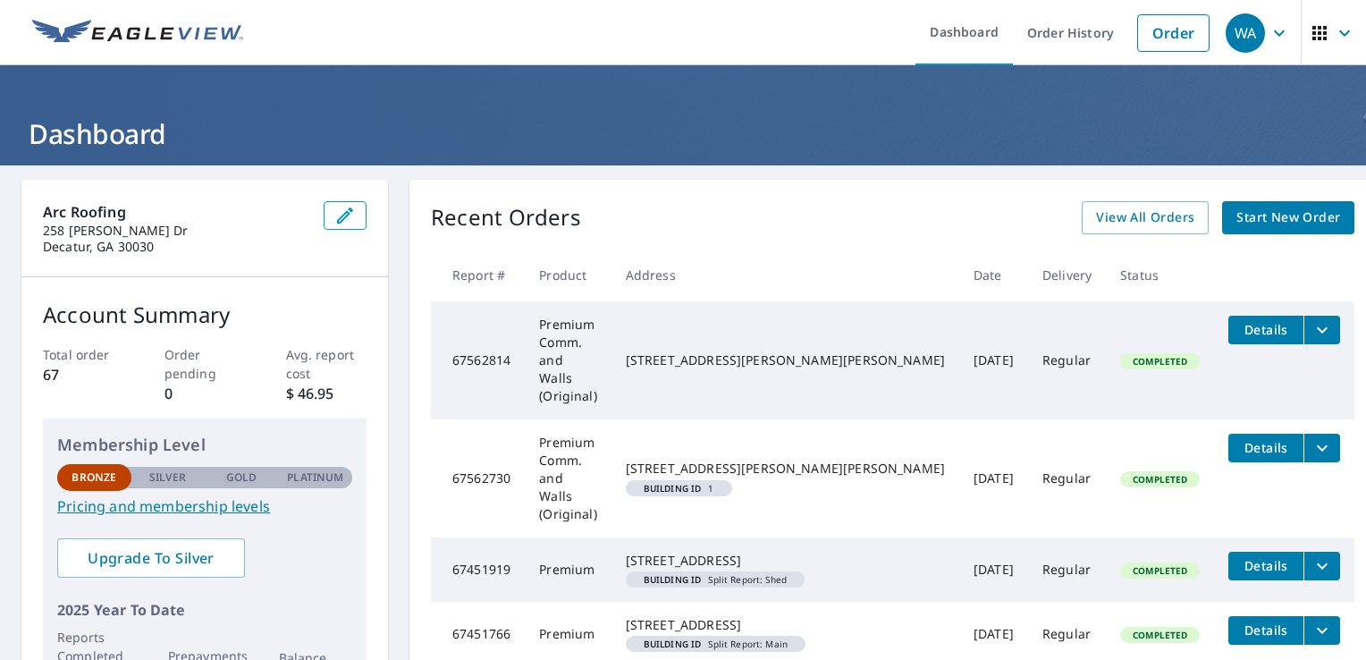 The image size is (1366, 660). I want to click on a: Upgrade To Silver, so click(151, 558).